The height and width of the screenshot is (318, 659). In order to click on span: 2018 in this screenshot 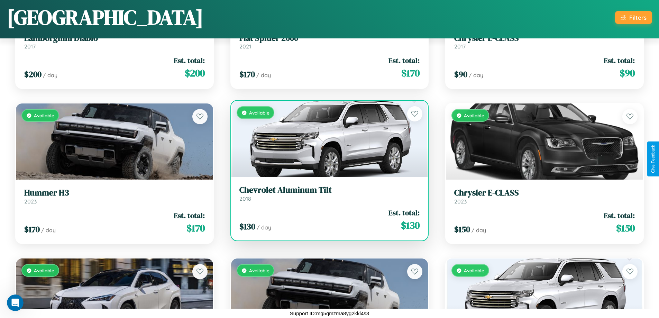, I will do `click(245, 199)`.